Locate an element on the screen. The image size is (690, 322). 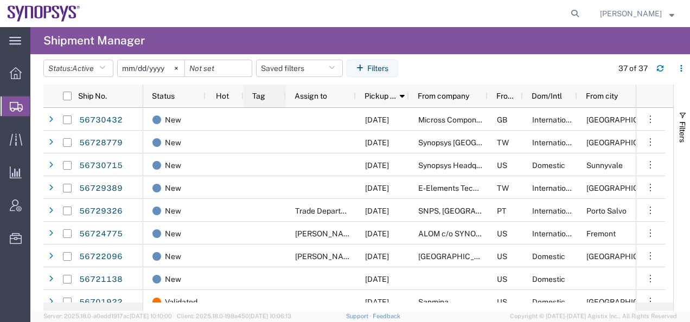
a: 56729389 is located at coordinates (101, 189).